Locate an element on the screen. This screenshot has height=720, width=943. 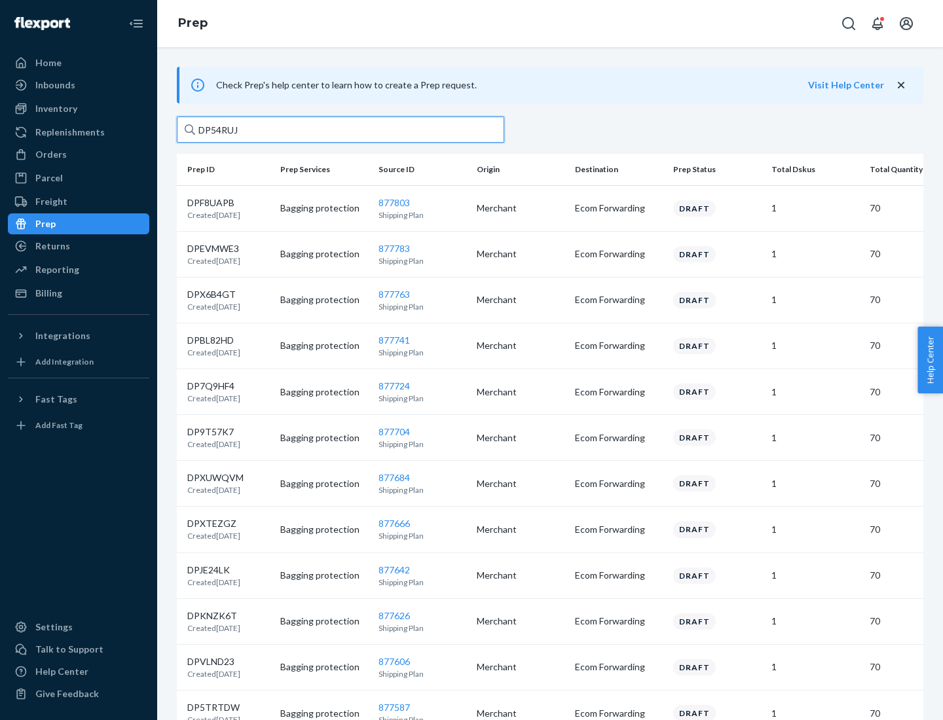
a: Replenishments is located at coordinates (79, 132).